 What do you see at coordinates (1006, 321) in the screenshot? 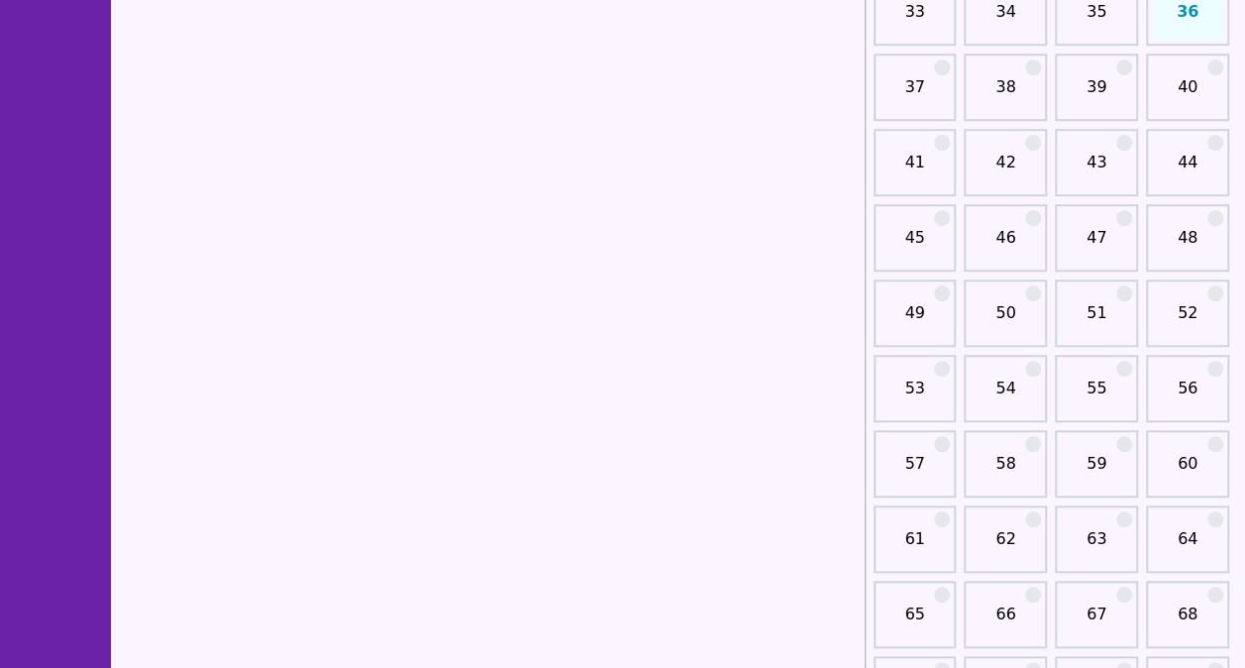
I see `a: 50` at bounding box center [1006, 321].